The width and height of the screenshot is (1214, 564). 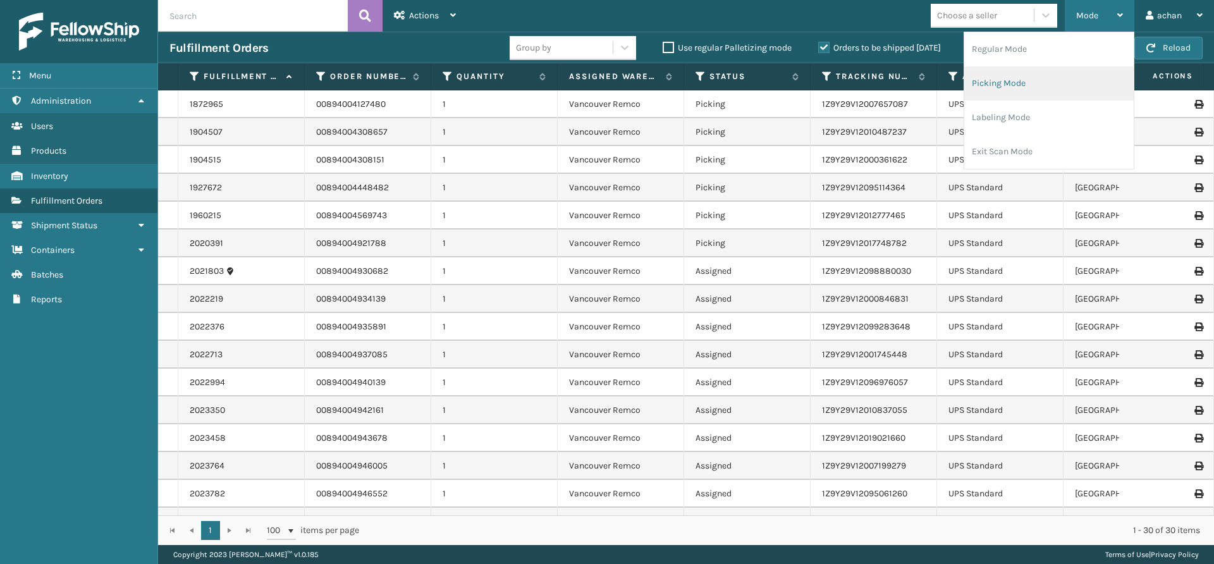 I want to click on a: 1Z9Y29V12000846831, so click(x=865, y=298).